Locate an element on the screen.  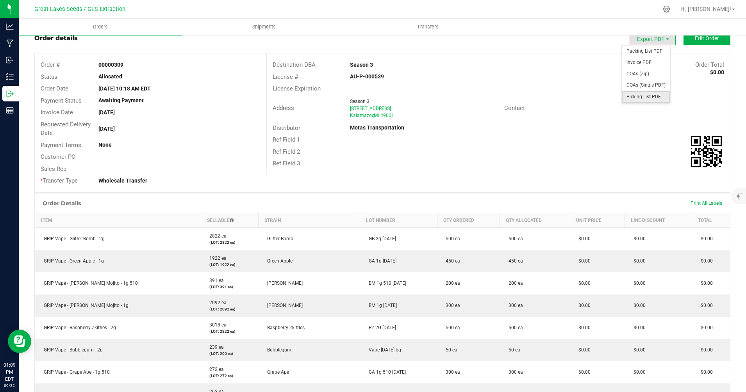
span: Customer PO is located at coordinates (58, 157).